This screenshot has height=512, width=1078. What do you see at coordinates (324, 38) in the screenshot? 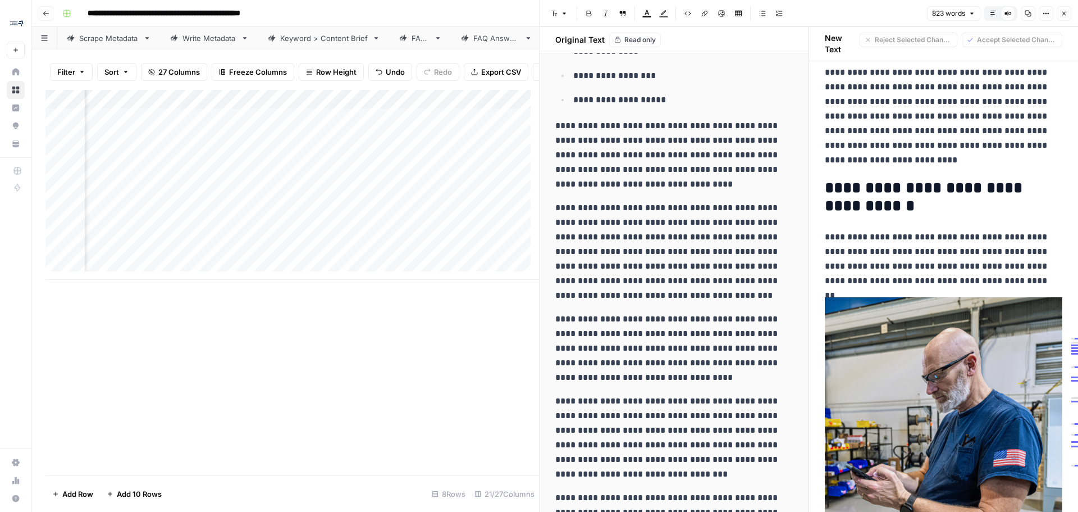
I see `div: Keyword > Content Brief` at bounding box center [324, 38].